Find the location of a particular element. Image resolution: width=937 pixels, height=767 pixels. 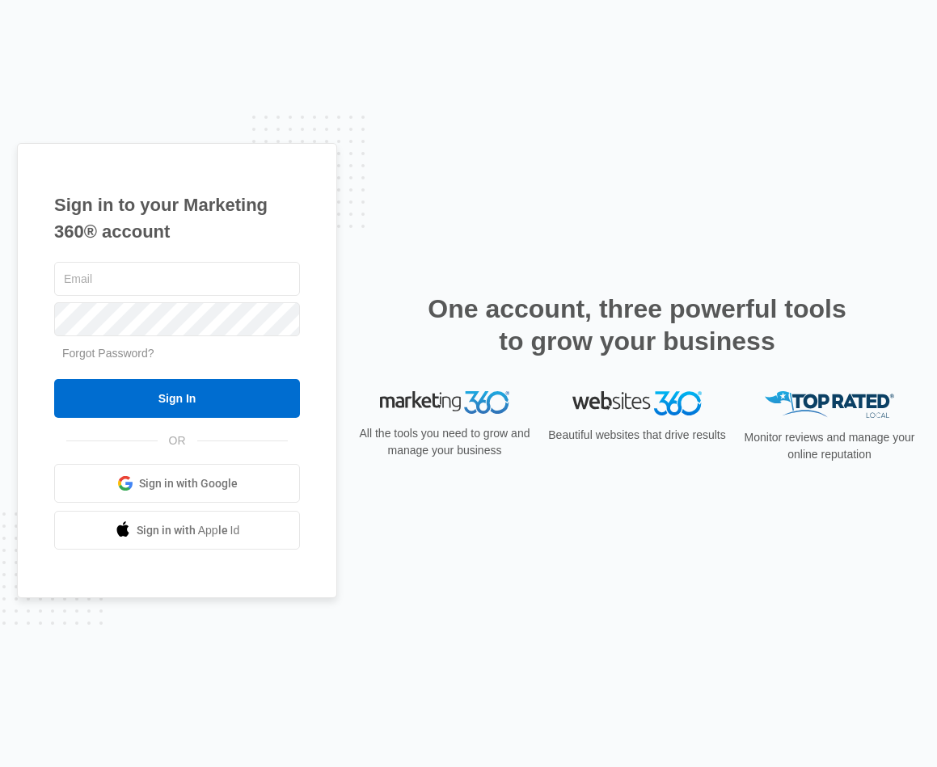

img: Websites 360 is located at coordinates (637, 402).